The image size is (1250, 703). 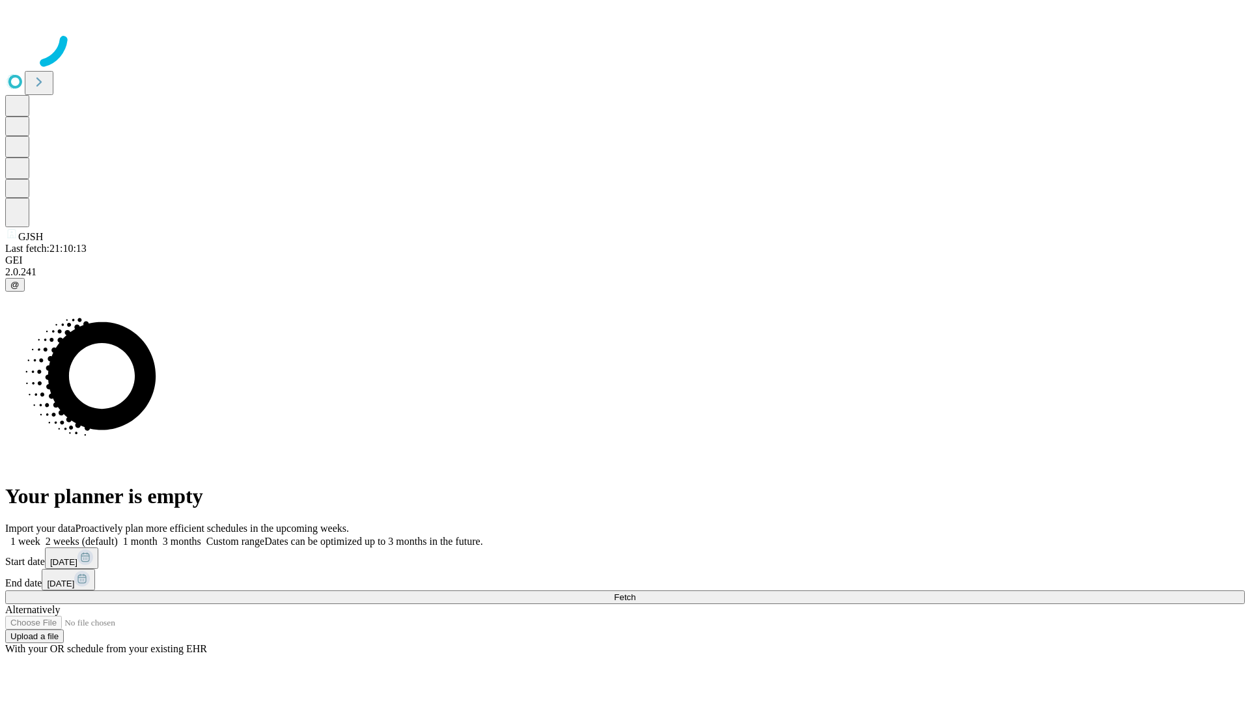 What do you see at coordinates (140, 541) in the screenshot?
I see `span: 1 month` at bounding box center [140, 541].